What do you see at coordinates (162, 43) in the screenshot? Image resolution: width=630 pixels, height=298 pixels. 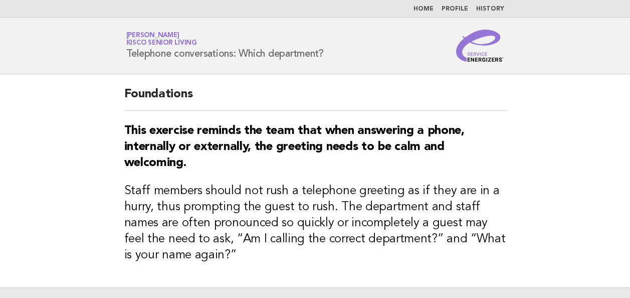 I see `span: Kisco Senior Living` at bounding box center [162, 43].